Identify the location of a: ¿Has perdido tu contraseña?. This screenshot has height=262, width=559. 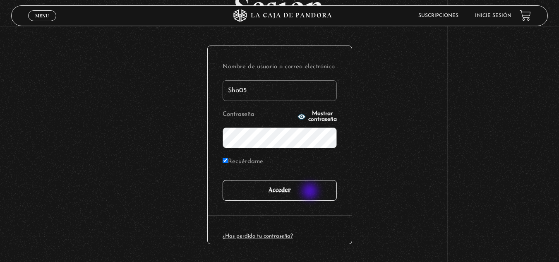
(258, 236).